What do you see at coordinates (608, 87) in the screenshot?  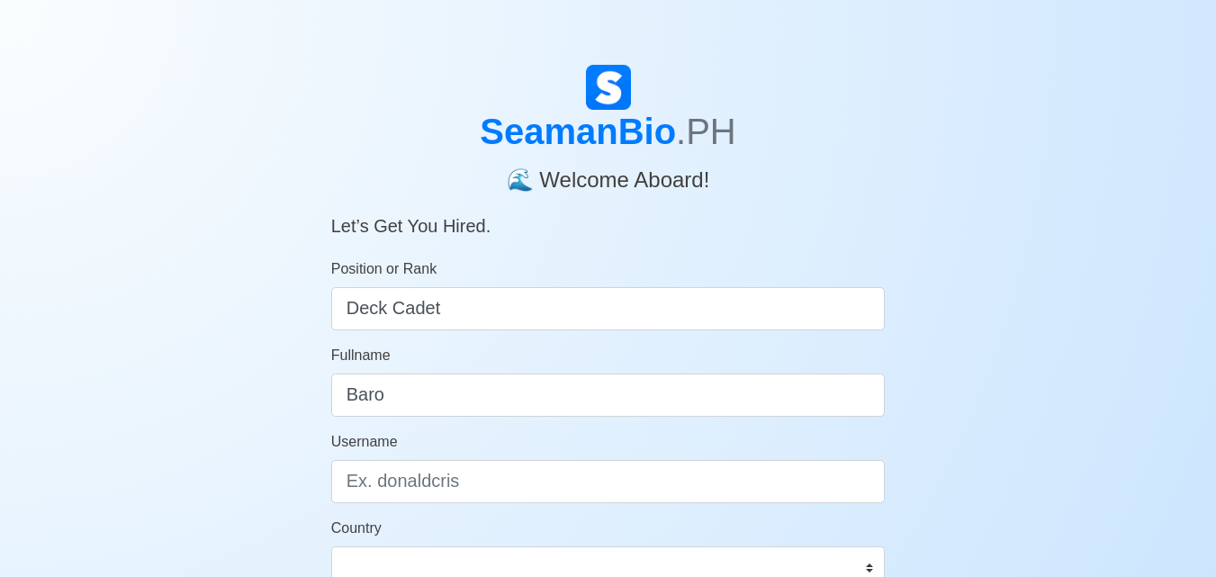 I see `img: Logo` at bounding box center [608, 87].